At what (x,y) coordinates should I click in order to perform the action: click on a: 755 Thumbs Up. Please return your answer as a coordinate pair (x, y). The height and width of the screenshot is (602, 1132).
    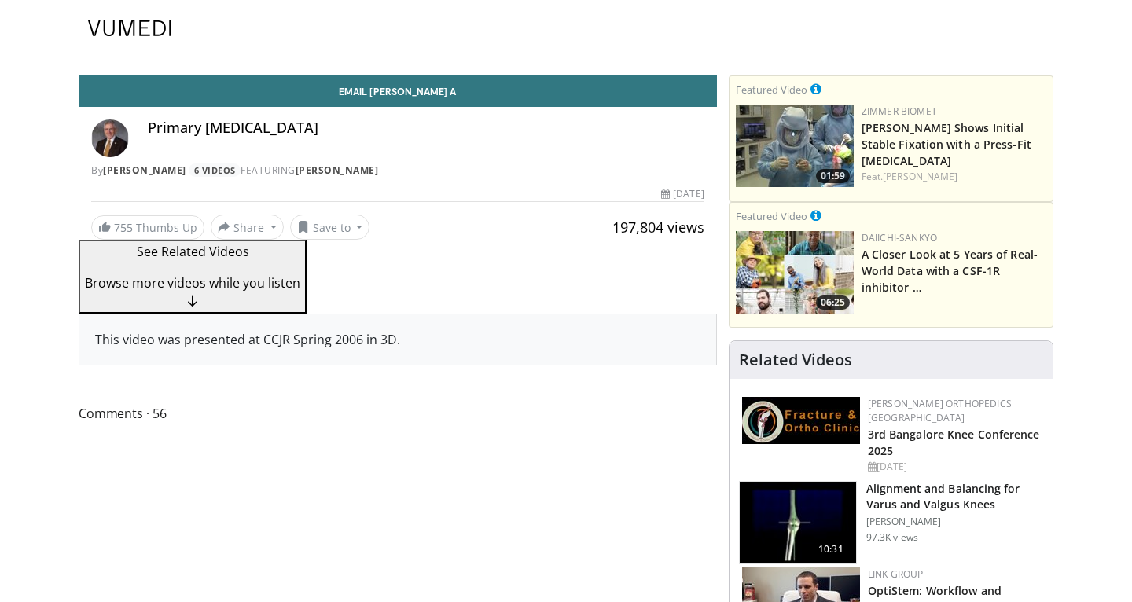
    Looking at the image, I should click on (148, 227).